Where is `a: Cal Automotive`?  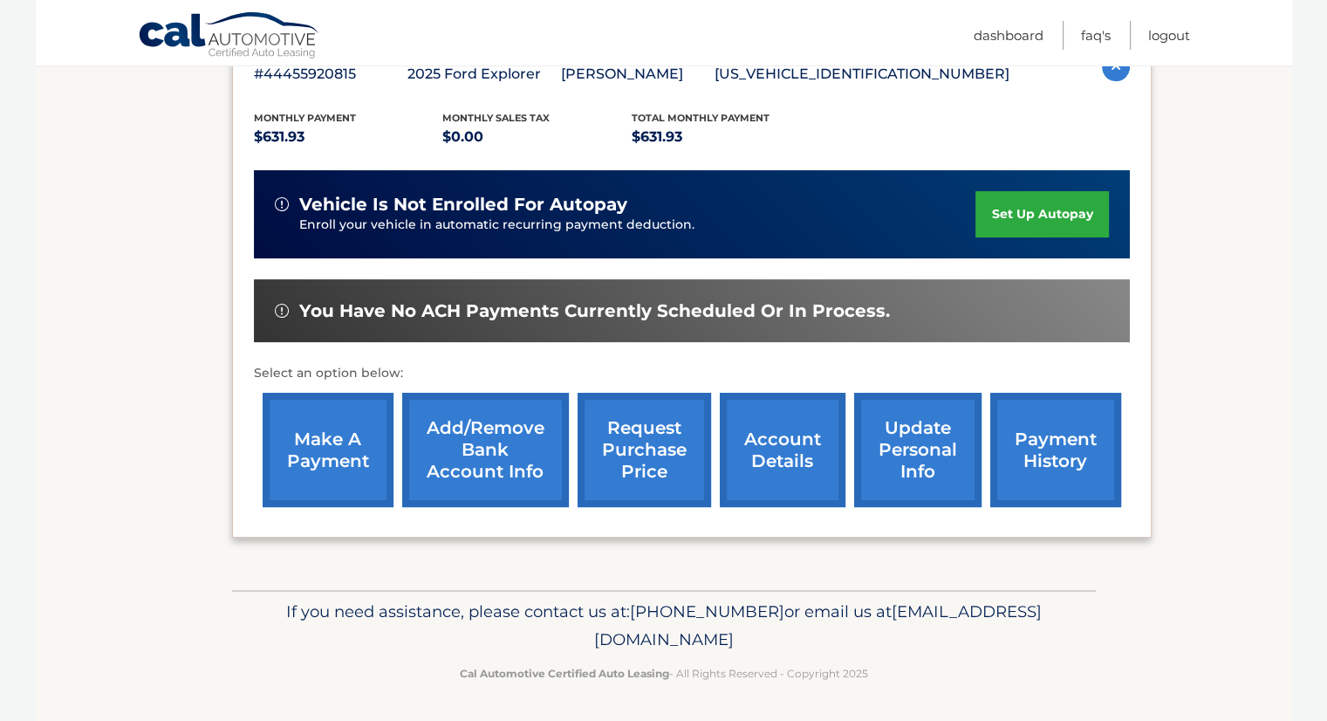
a: Cal Automotive is located at coordinates (229, 37).